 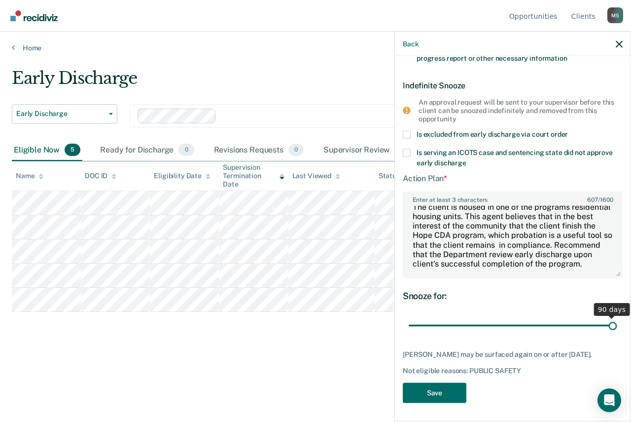 What do you see at coordinates (101, 176) in the screenshot?
I see `div: DOC ID` at bounding box center [101, 176].